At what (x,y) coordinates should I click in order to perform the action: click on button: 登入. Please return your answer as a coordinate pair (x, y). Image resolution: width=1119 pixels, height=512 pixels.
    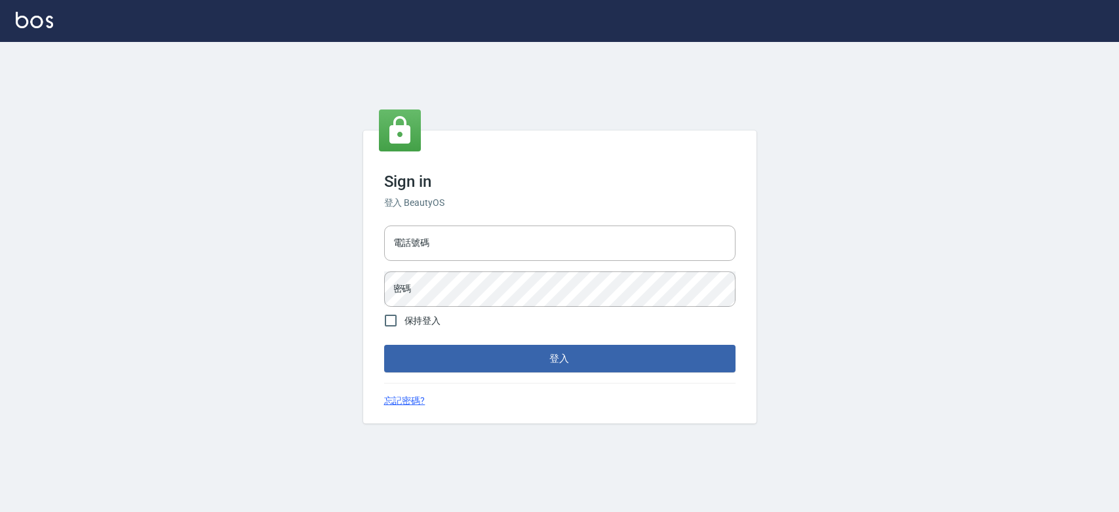
    Looking at the image, I should click on (560, 359).